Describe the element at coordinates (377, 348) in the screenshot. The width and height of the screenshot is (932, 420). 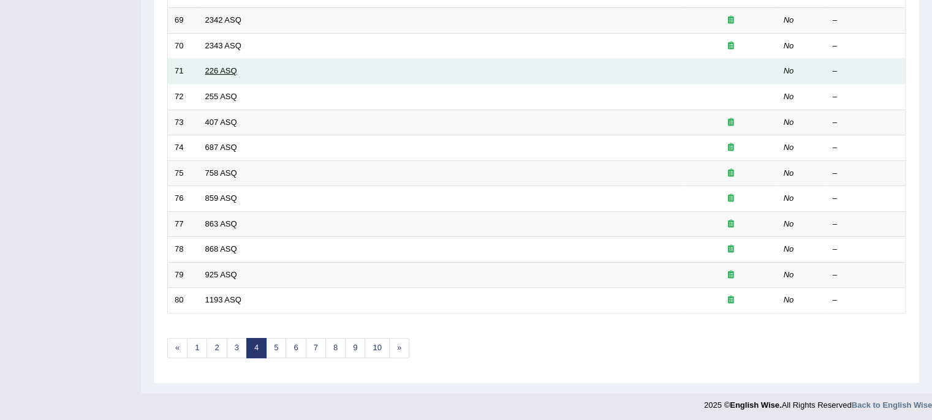
I see `a: 10` at that location.